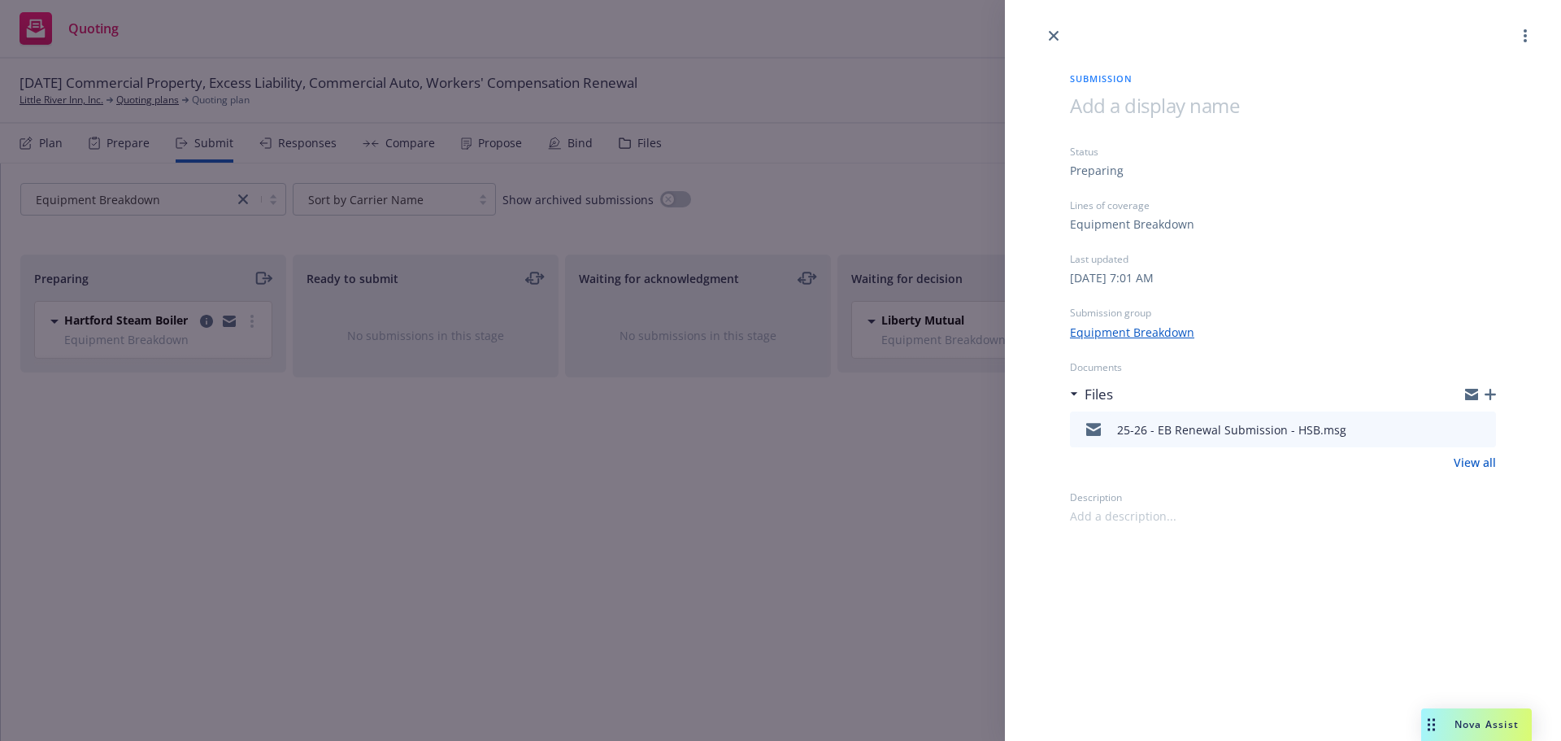 The height and width of the screenshot is (741, 1561). I want to click on h3: Files, so click(1099, 394).